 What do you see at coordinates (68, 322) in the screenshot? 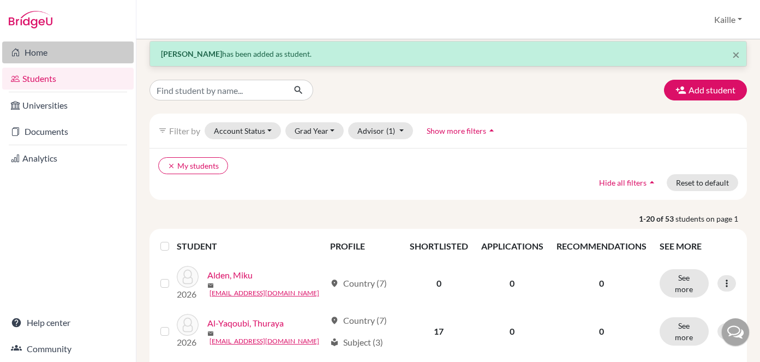
I see `a: Help center` at bounding box center [68, 322].